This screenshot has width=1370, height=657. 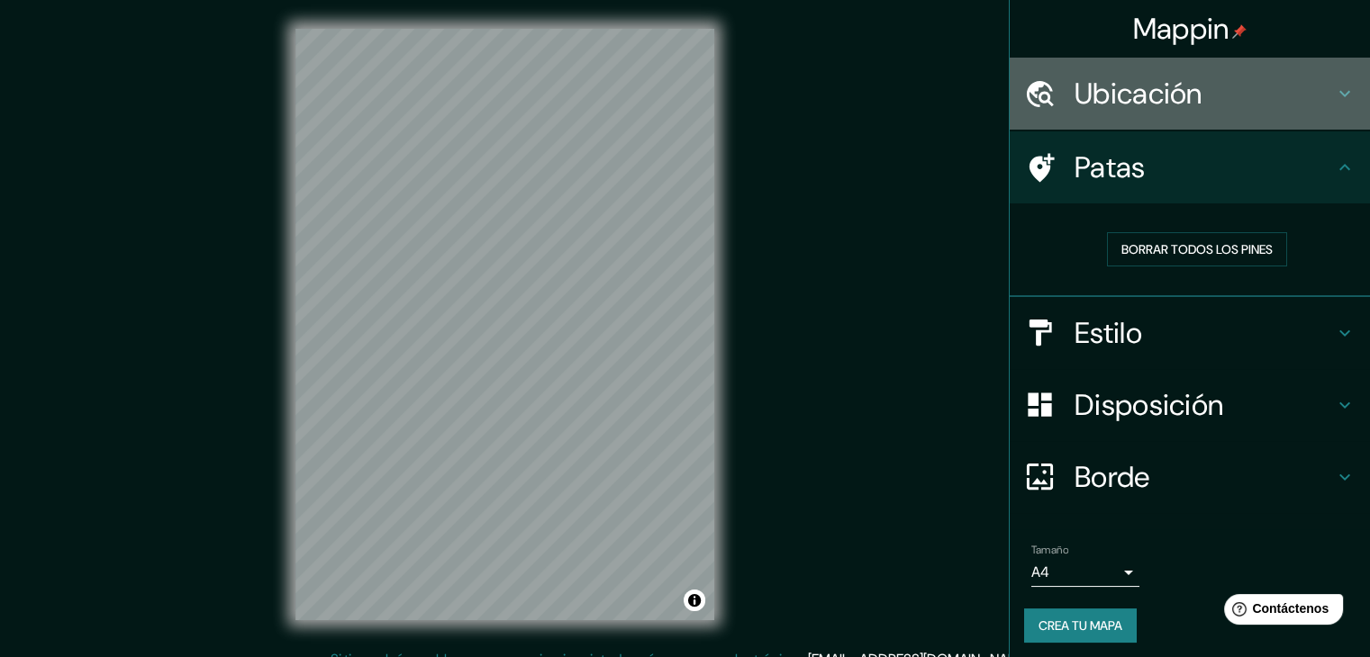 What do you see at coordinates (1197, 249) in the screenshot?
I see `button: Borrar todos los pines` at bounding box center [1197, 249].